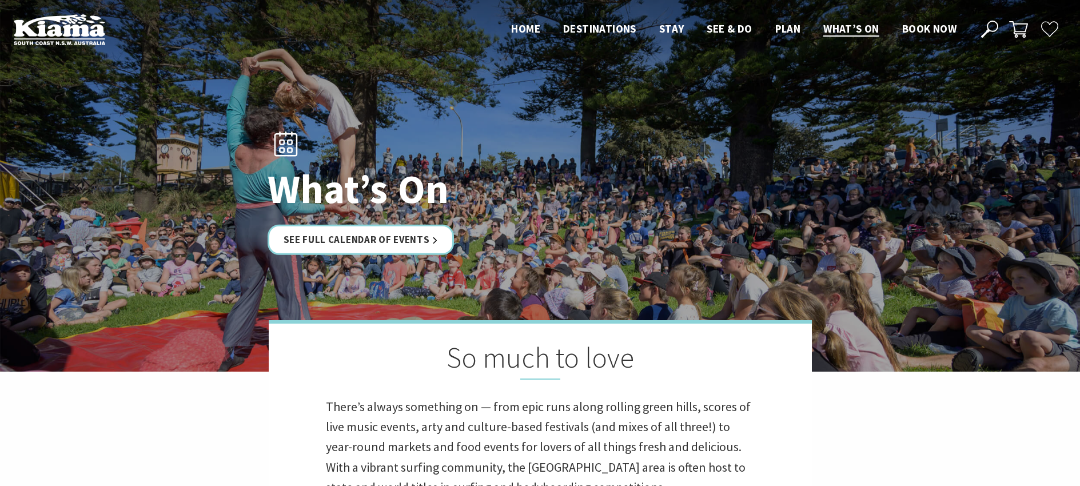  What do you see at coordinates (788, 29) in the screenshot?
I see `span: Plan` at bounding box center [788, 29].